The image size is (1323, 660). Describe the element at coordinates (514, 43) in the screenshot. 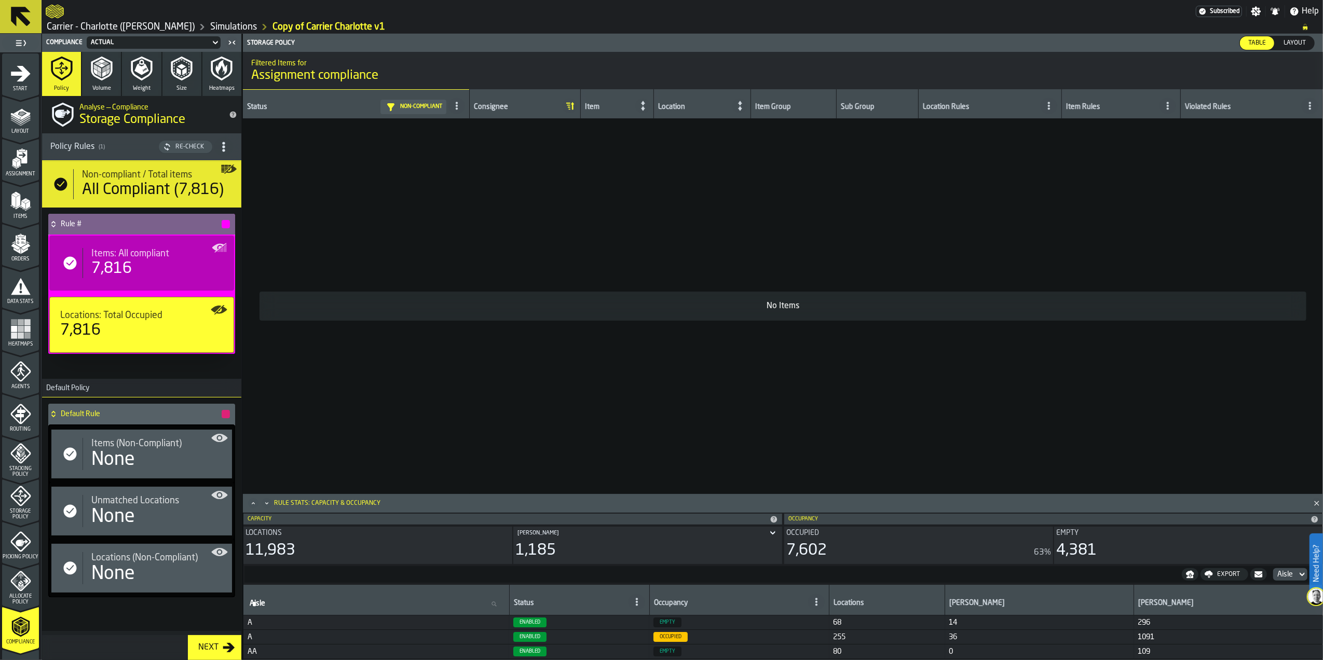

I see `div: Storage Policy` at that location.